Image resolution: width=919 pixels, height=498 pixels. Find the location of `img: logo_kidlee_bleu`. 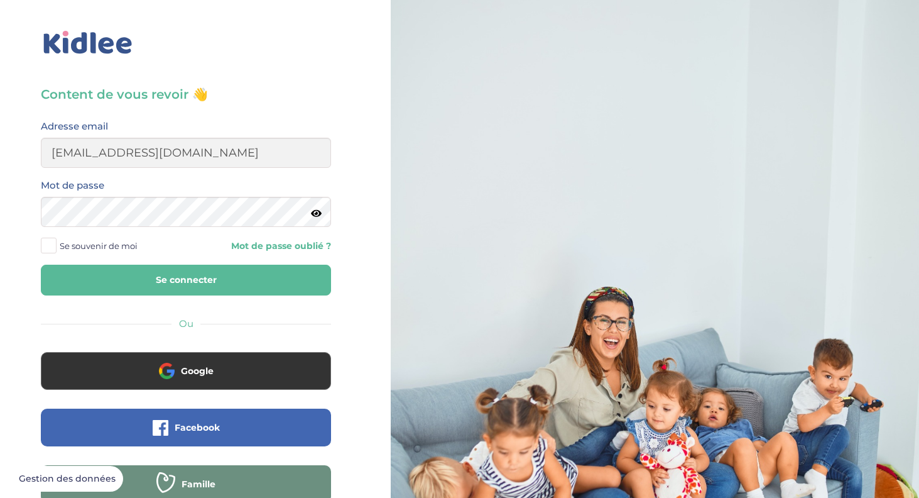

img: logo_kidlee_bleu is located at coordinates (88, 43).